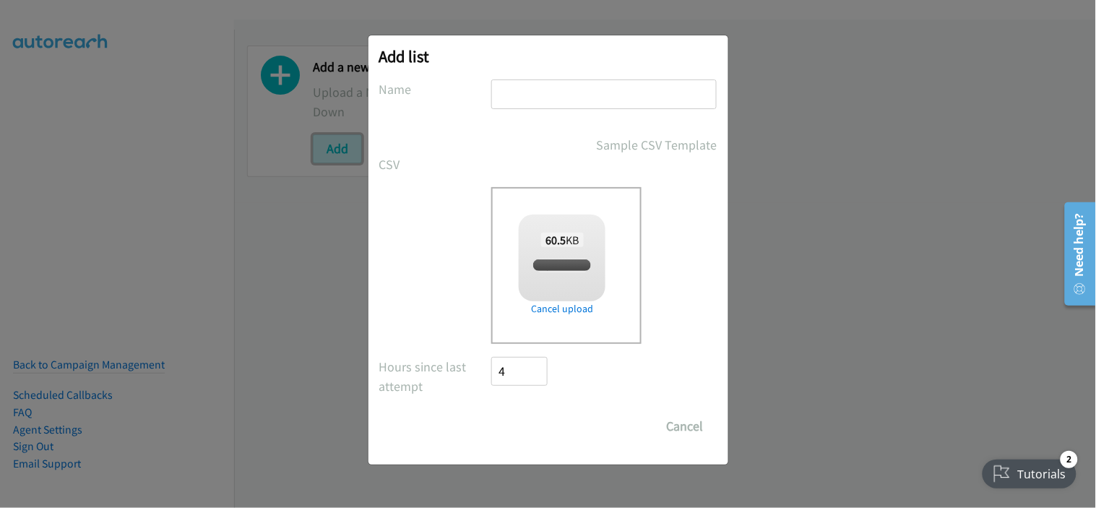  I want to click on label: Name, so click(436, 89).